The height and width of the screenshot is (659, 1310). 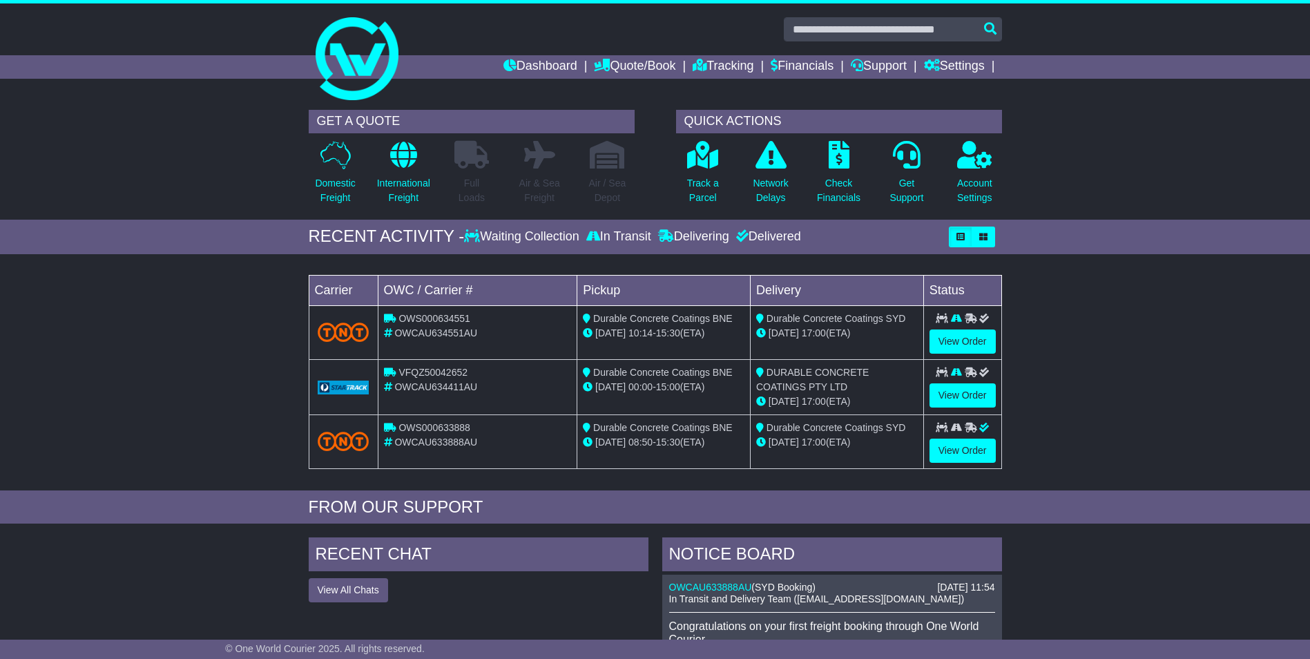 I want to click on a: Dashboard, so click(x=540, y=67).